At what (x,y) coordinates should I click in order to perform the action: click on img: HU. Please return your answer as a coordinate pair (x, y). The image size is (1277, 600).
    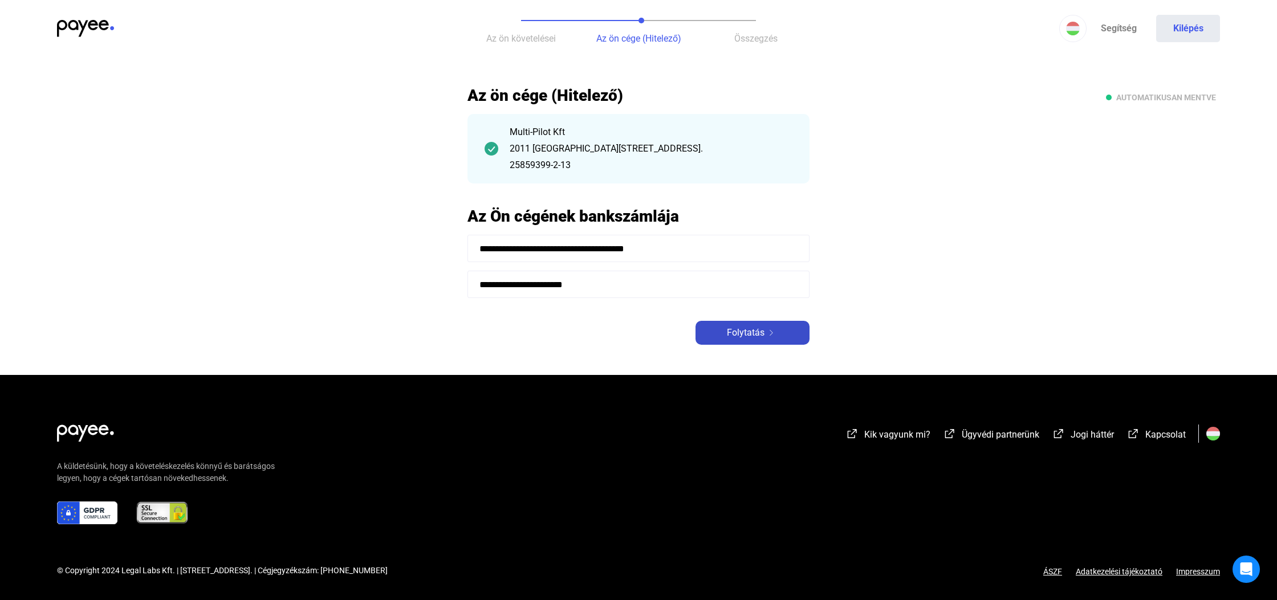
    Looking at the image, I should click on (1073, 29).